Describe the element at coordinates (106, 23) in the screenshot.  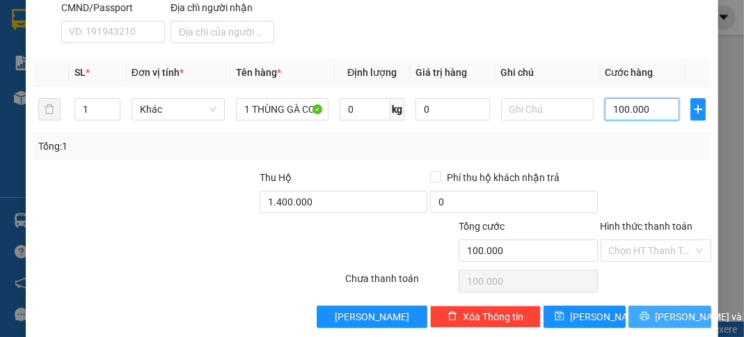
I see `span: ĐỨC ĐẠT GIA LAI` at that location.